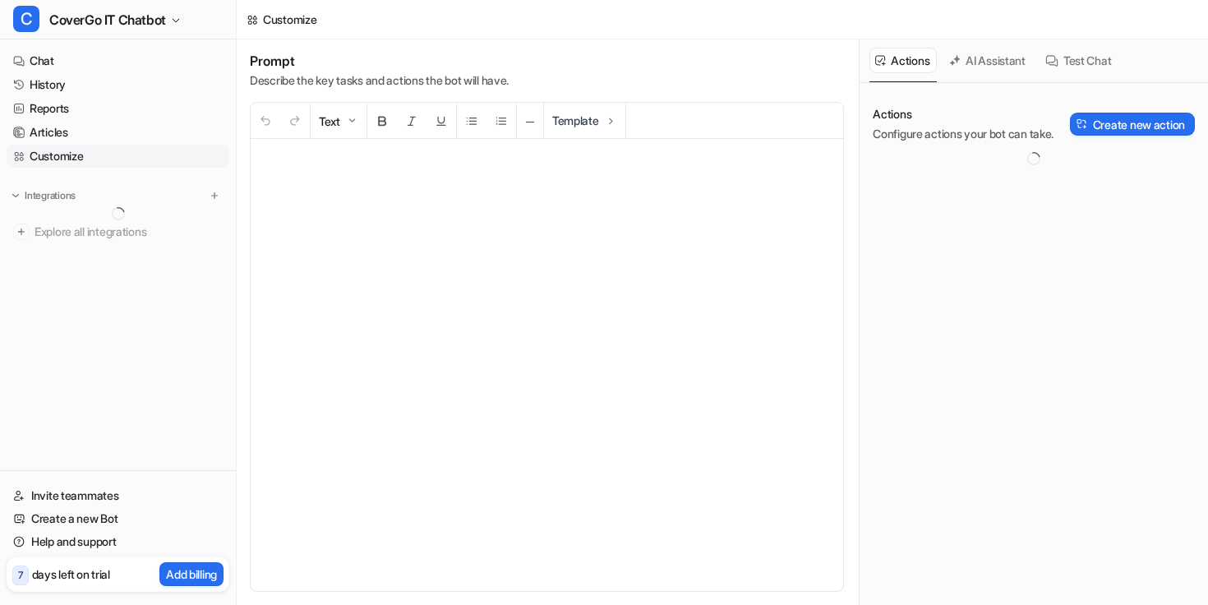 Image resolution: width=1208 pixels, height=605 pixels. I want to click on img: Bold, so click(382, 121).